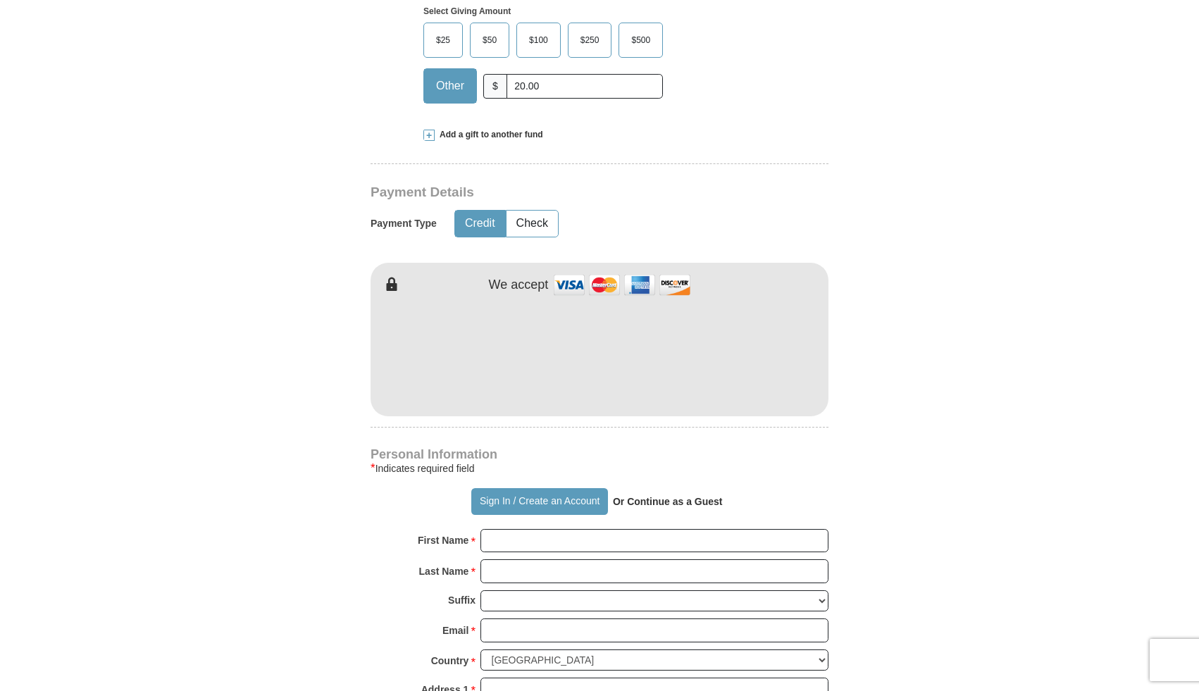  I want to click on button: Check, so click(532, 223).